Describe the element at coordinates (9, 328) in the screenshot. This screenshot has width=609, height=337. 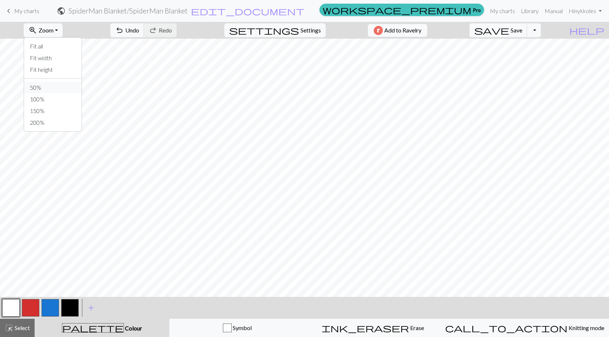
I see `span: highlight_alt` at that location.